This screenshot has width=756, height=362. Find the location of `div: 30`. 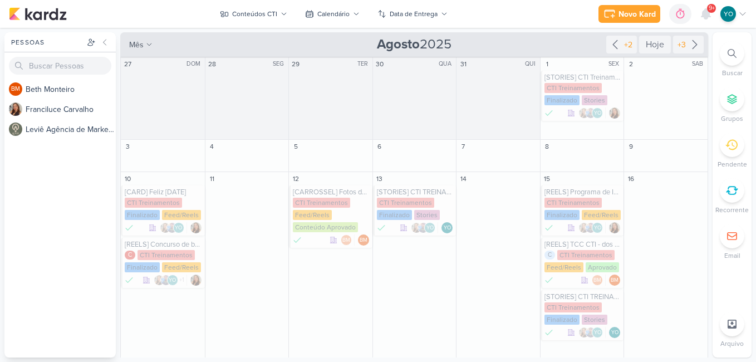

div: 30 is located at coordinates (380, 64).